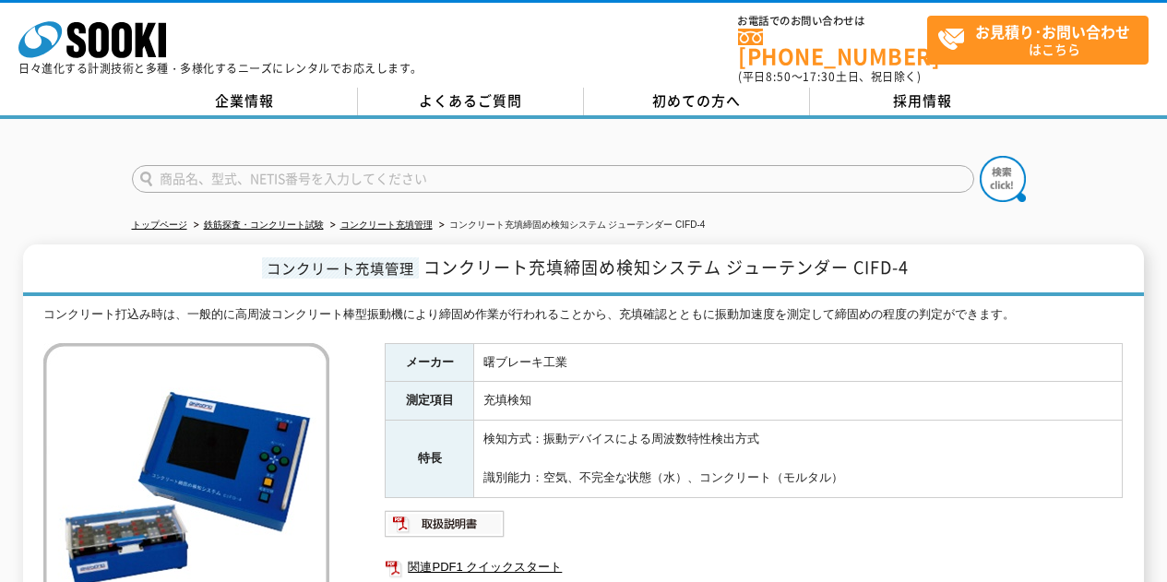 The height and width of the screenshot is (582, 1167). Describe the element at coordinates (779, 77) in the screenshot. I see `span: 8:50` at that location.